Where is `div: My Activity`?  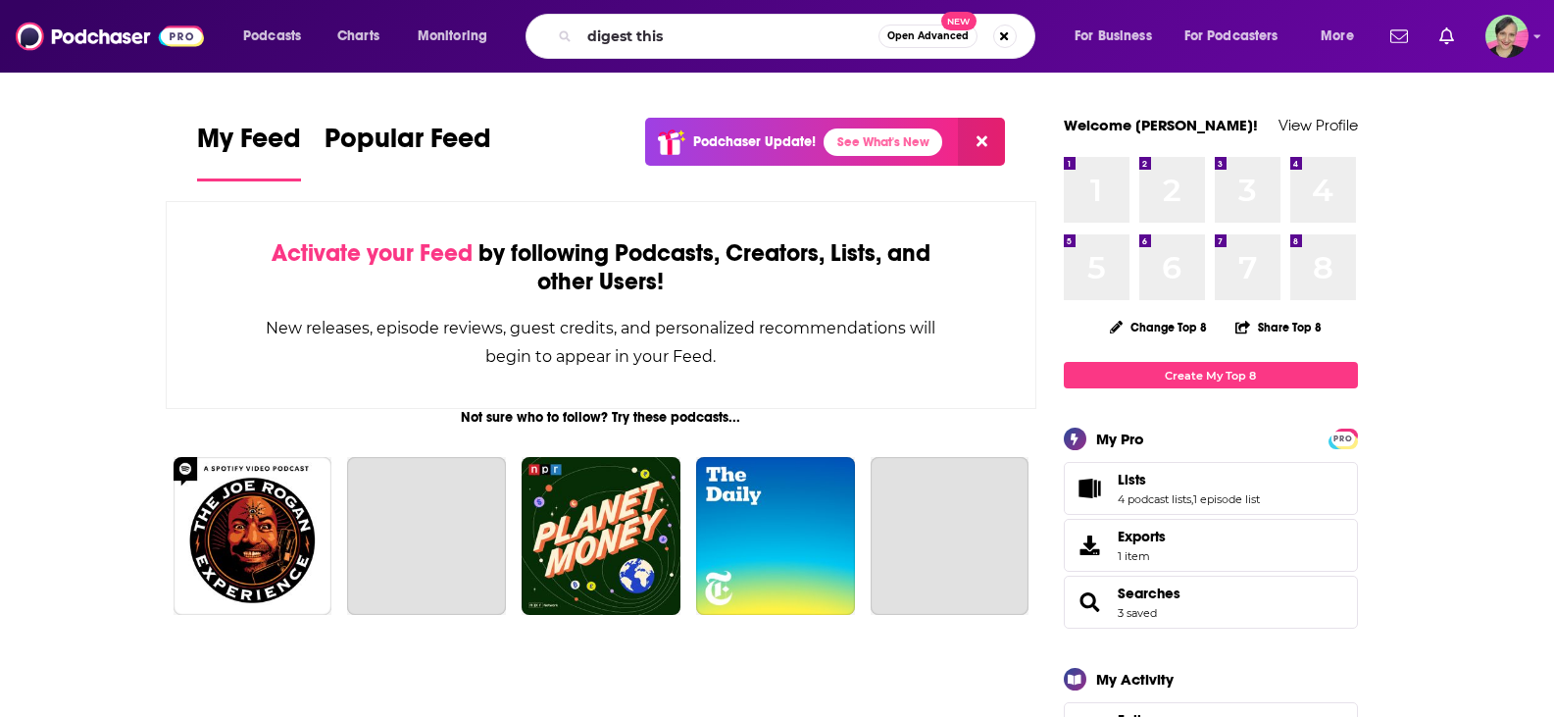
div: My Activity is located at coordinates (1135, 679).